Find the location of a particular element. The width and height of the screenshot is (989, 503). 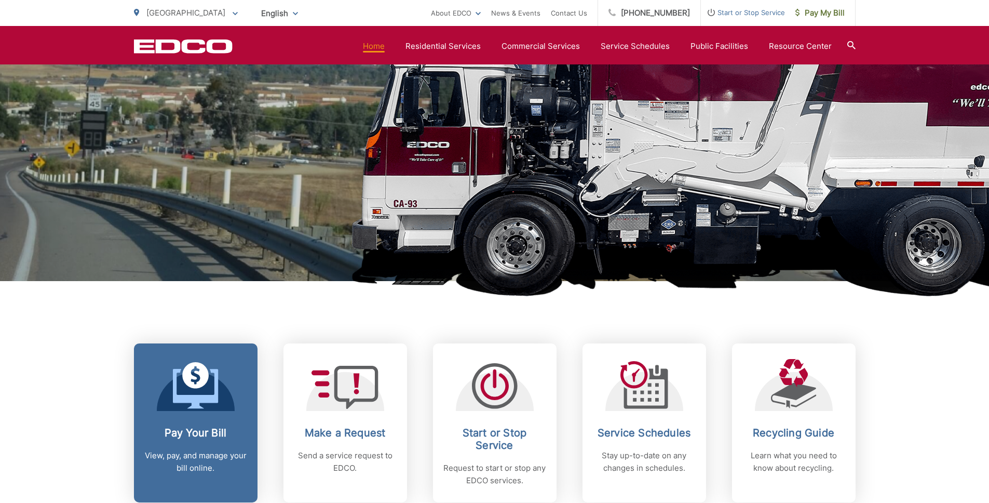

a: Pay Your Bill View, pay, and manage your bill online. is located at coordinates (196, 423).